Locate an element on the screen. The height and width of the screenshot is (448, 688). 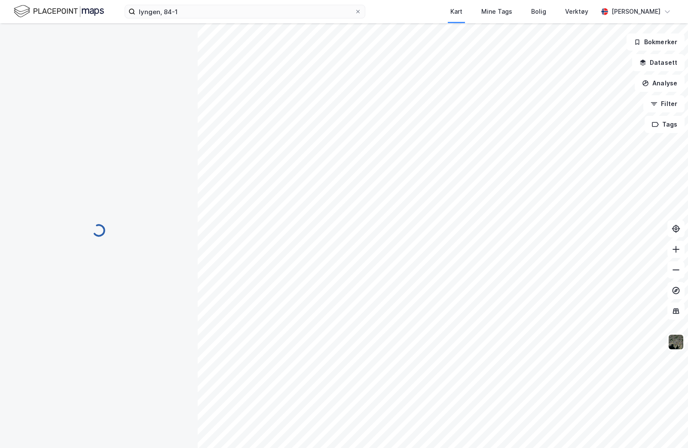
img: spinner.a6d8c91a73a9ac5275cf975e30b51cfb.svg is located at coordinates (99, 231).